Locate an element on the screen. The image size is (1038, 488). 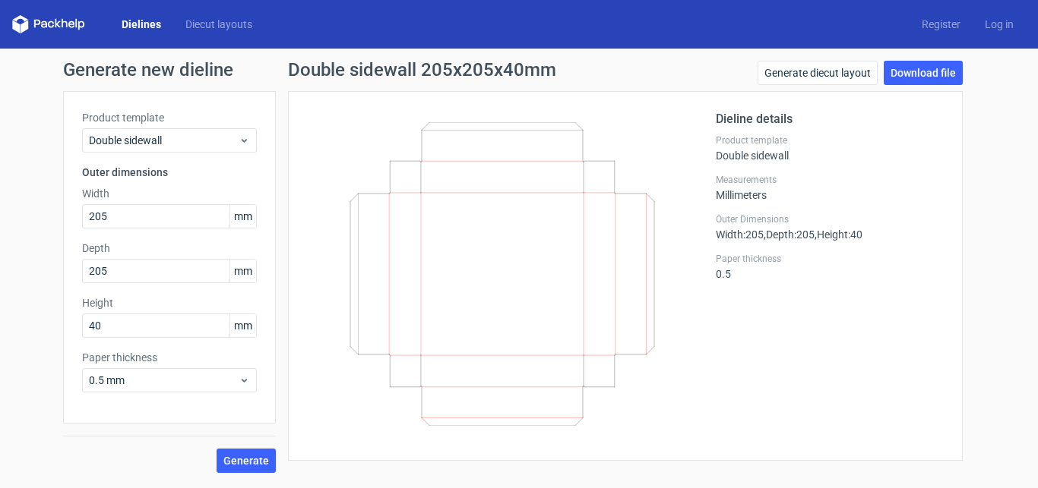
a: Diecut layouts is located at coordinates (219, 24).